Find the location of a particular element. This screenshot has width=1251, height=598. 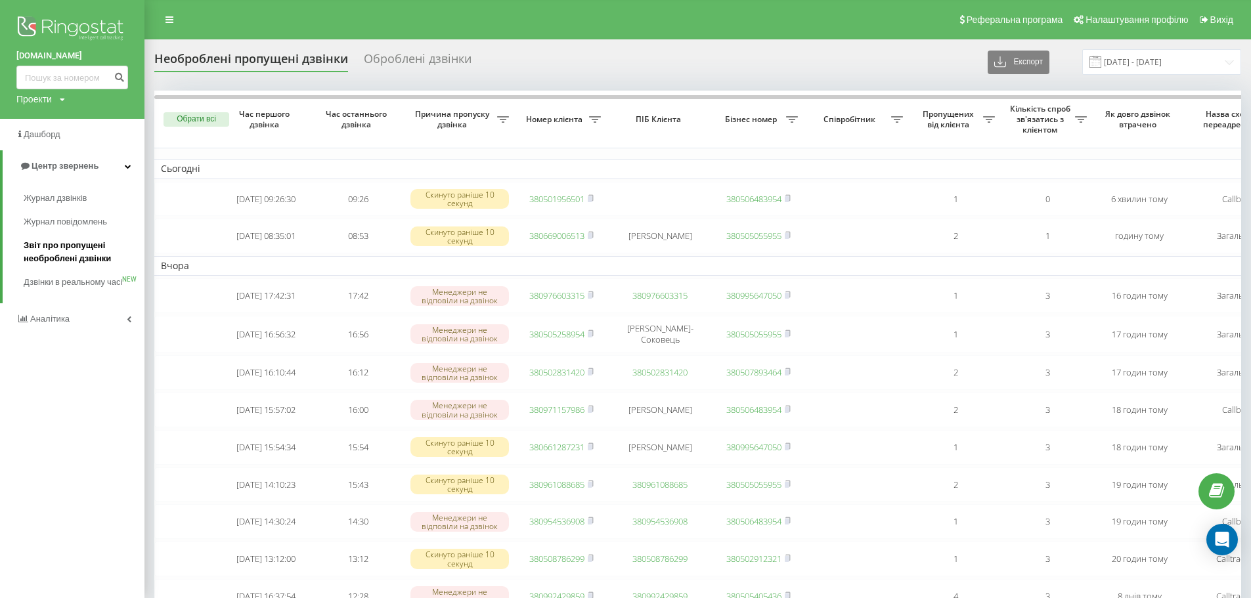

a: 380501956501 is located at coordinates (557, 199).